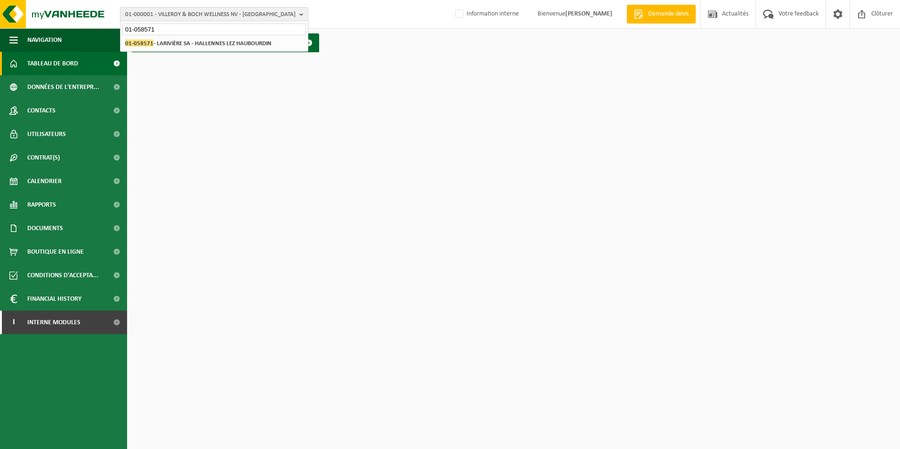  I want to click on span: 01-058571, so click(139, 43).